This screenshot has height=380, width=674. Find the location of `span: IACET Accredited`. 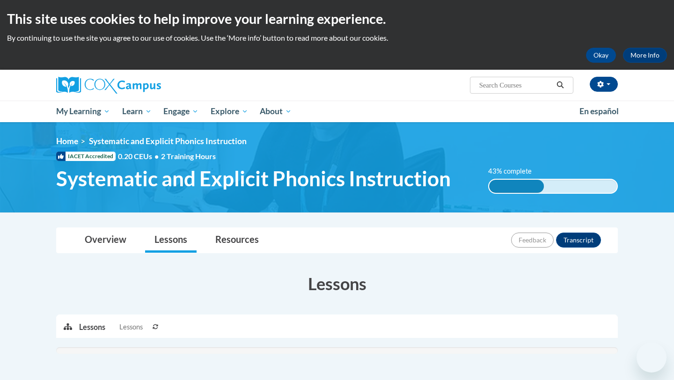

span: IACET Accredited is located at coordinates (86, 156).